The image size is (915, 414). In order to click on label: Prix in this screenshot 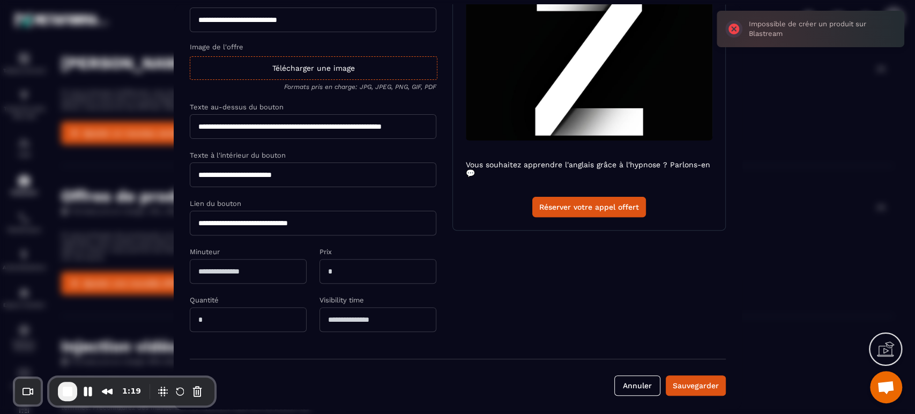, I will do `click(325, 251)`.